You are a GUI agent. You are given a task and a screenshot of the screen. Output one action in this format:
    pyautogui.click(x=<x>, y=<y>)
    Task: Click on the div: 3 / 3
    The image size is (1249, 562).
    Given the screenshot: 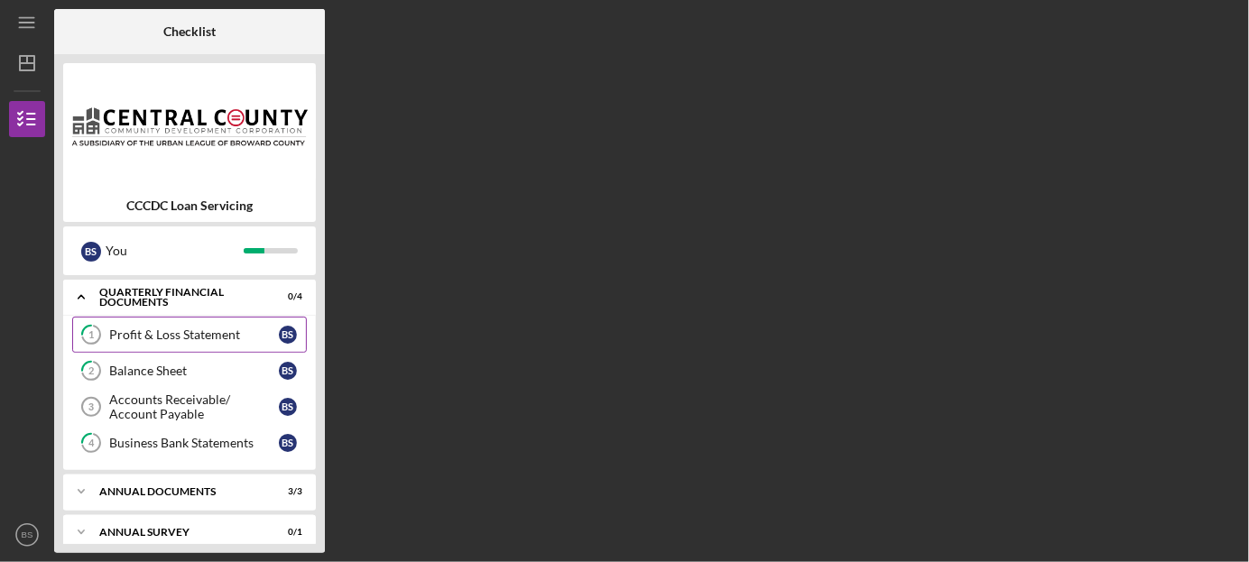 What is the action you would take?
    pyautogui.click(x=286, y=492)
    